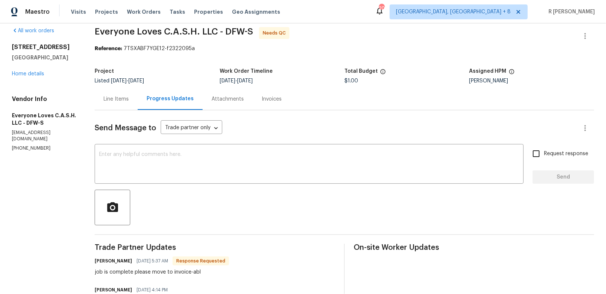 Image resolution: width=606 pixels, height=294 pixels. I want to click on span: $1.00, so click(351, 81).